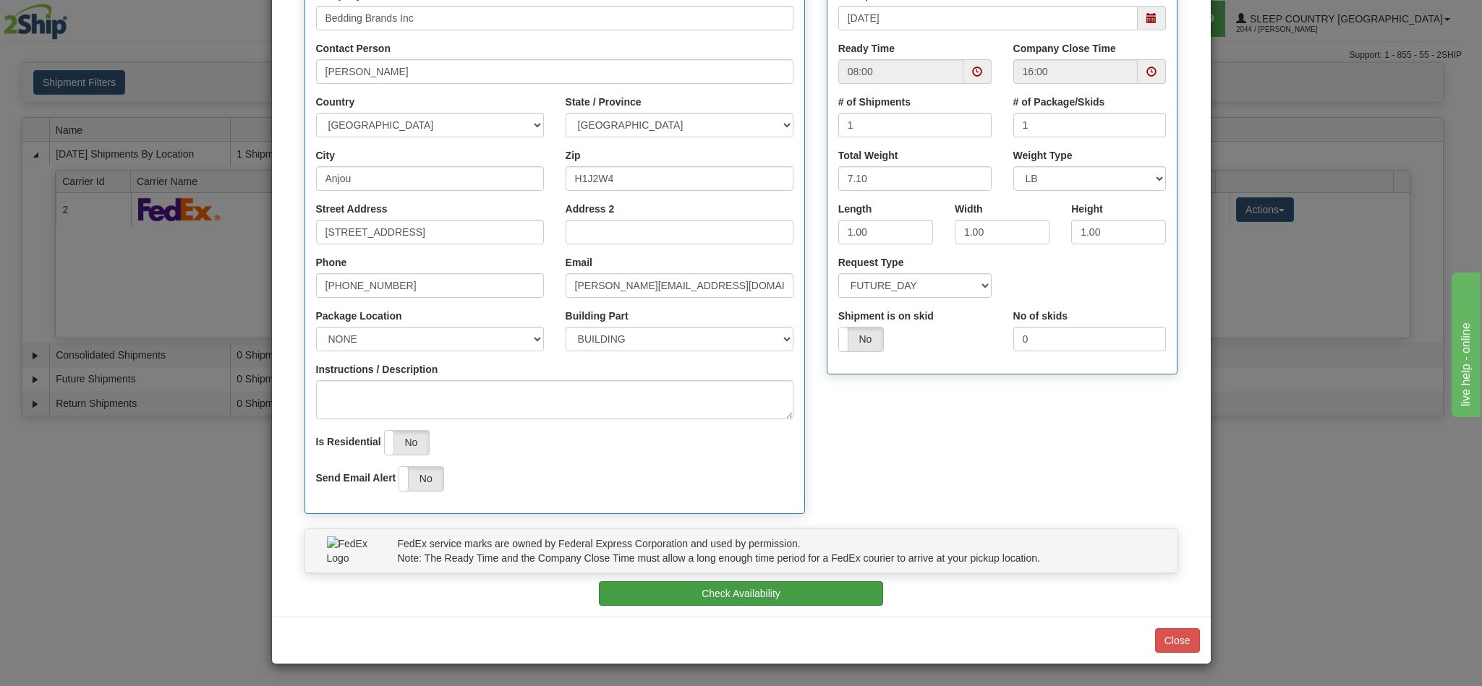 Image resolution: width=1482 pixels, height=686 pixels. I want to click on label: Phone, so click(331, 262).